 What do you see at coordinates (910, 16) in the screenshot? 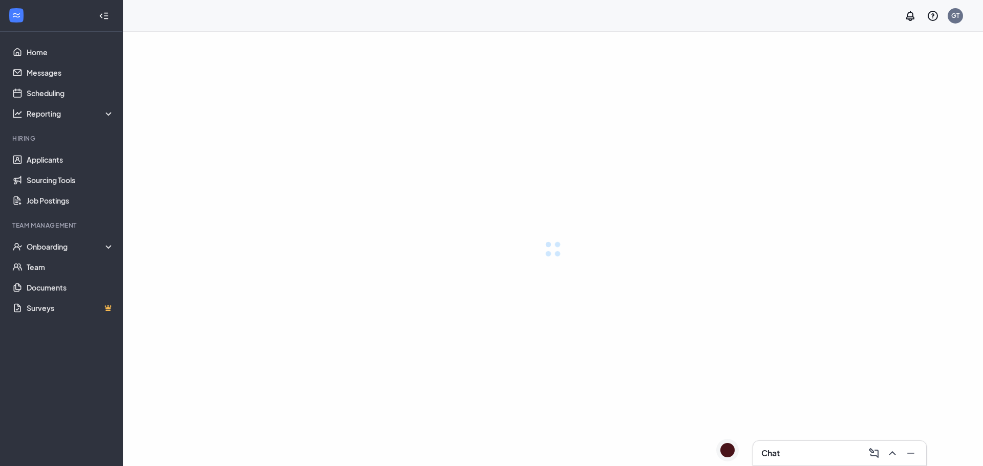
I see `svg: Notifications` at bounding box center [910, 16].